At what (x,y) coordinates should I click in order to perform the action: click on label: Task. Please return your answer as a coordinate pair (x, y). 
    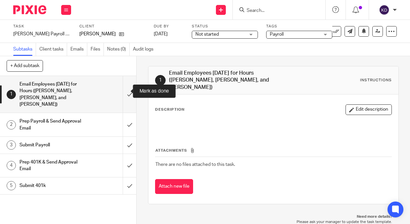
    Looking at the image, I should click on (42, 26).